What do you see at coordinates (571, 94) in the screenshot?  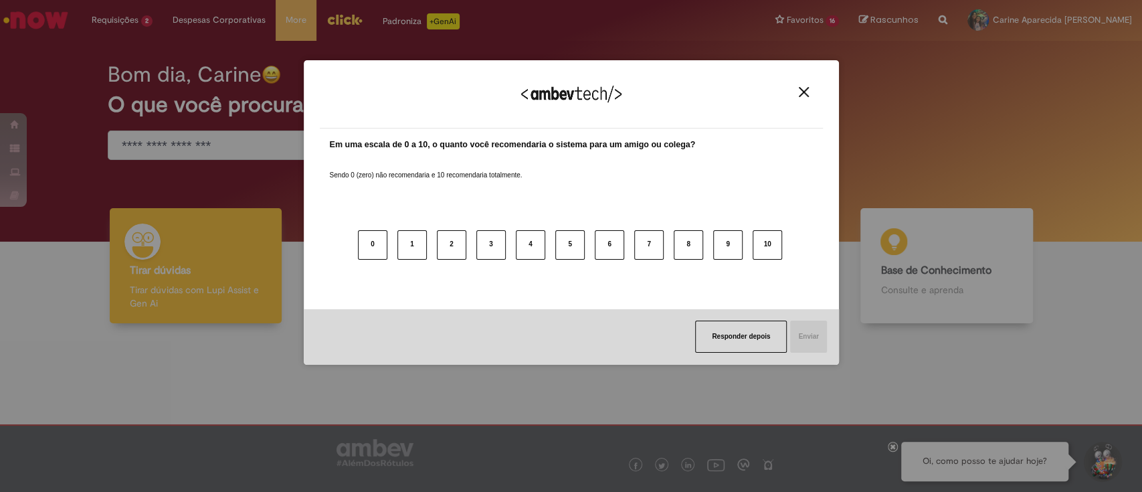 I see `img: Logo Ambevtech` at bounding box center [571, 94].